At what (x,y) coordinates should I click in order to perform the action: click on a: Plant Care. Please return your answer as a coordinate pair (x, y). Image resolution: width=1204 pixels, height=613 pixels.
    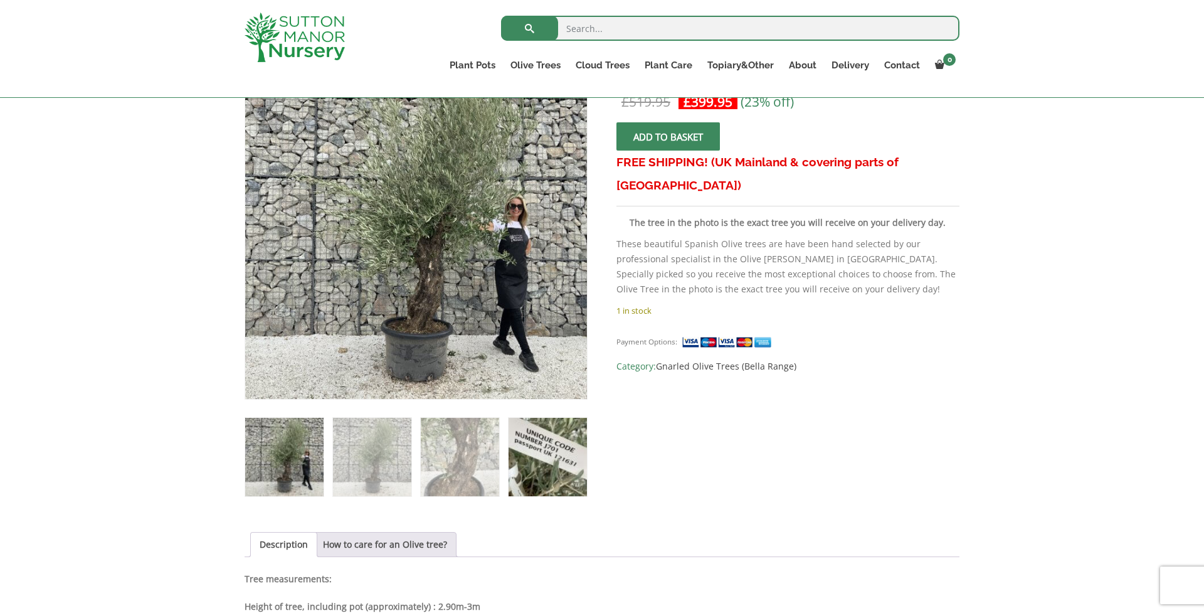
    Looking at the image, I should click on (669, 65).